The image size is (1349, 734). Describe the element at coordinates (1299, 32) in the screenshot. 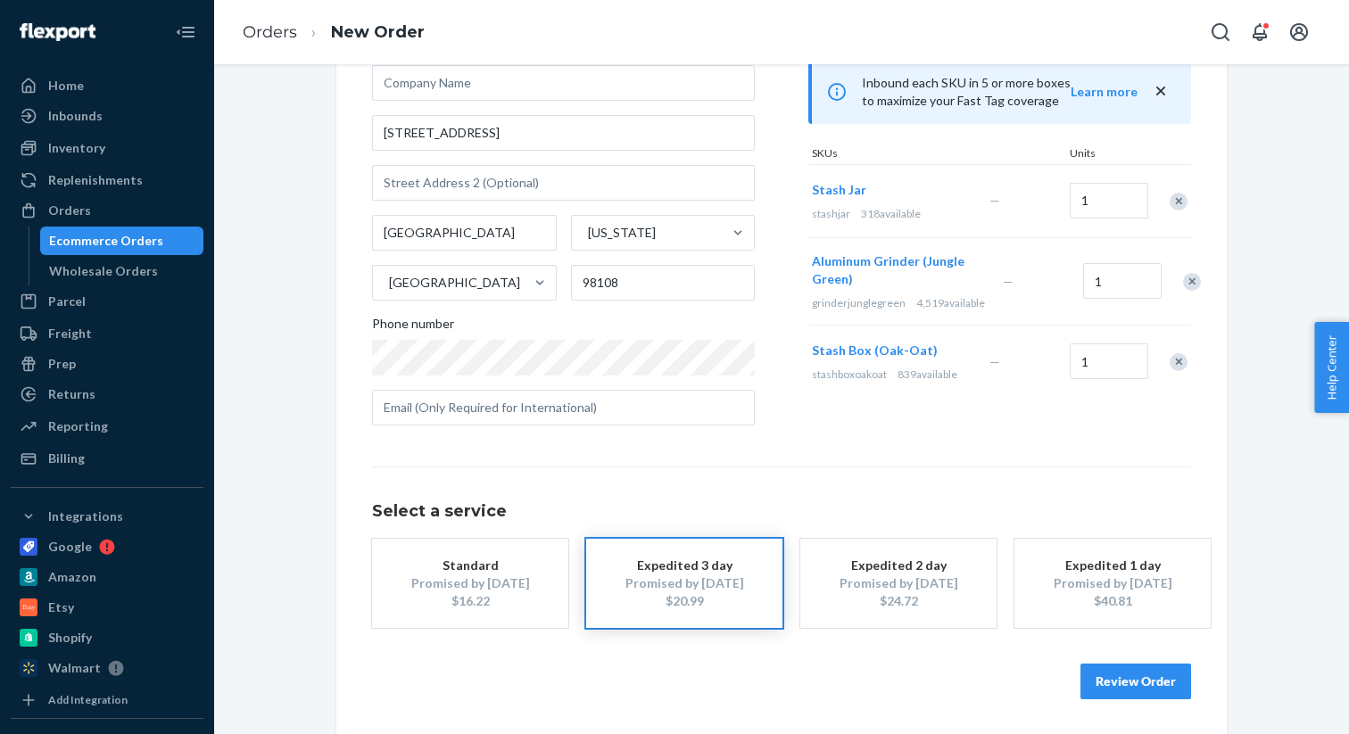

I see `button: Open account menu` at that location.